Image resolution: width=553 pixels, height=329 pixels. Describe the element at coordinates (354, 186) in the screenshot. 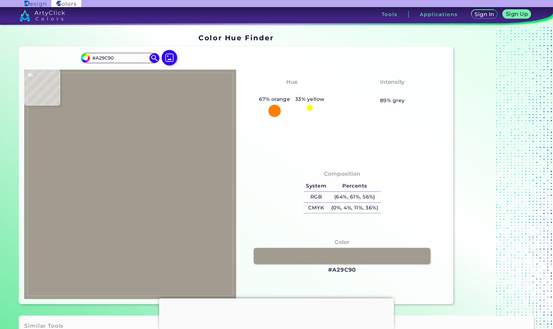

I see `h5: Percents` at that location.